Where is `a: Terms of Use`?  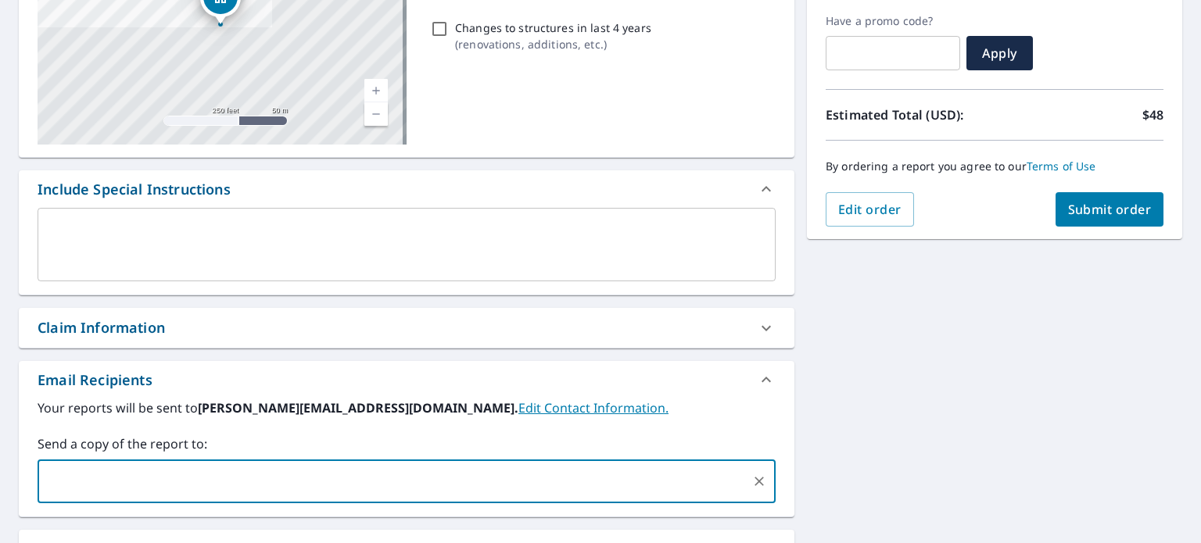
a: Terms of Use is located at coordinates (1061, 166).